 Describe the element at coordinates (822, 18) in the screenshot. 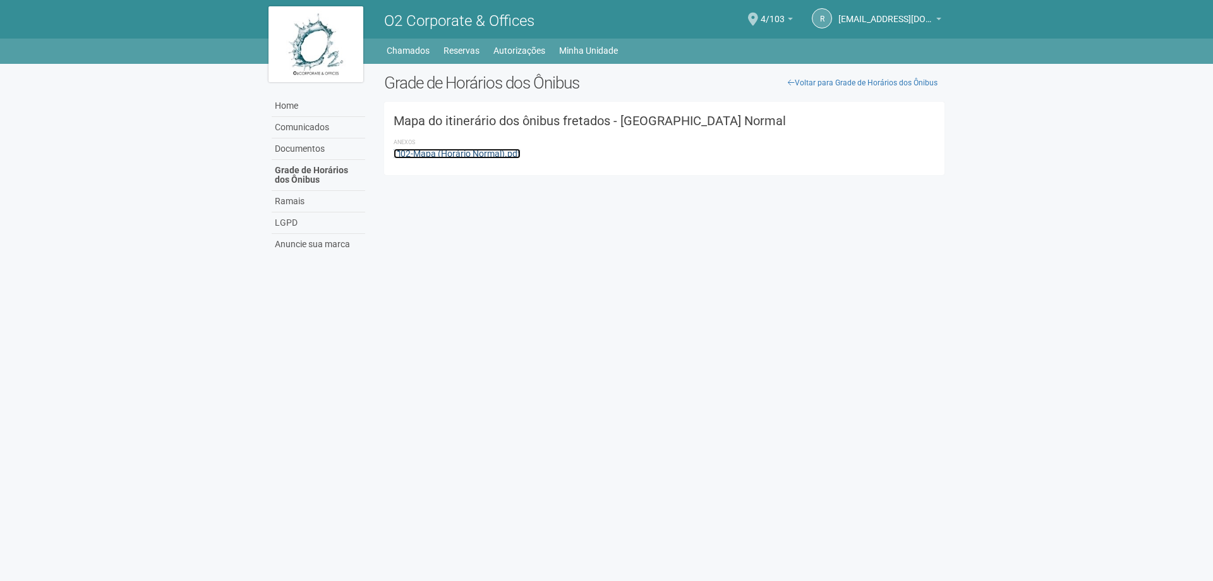

I see `a: r` at that location.